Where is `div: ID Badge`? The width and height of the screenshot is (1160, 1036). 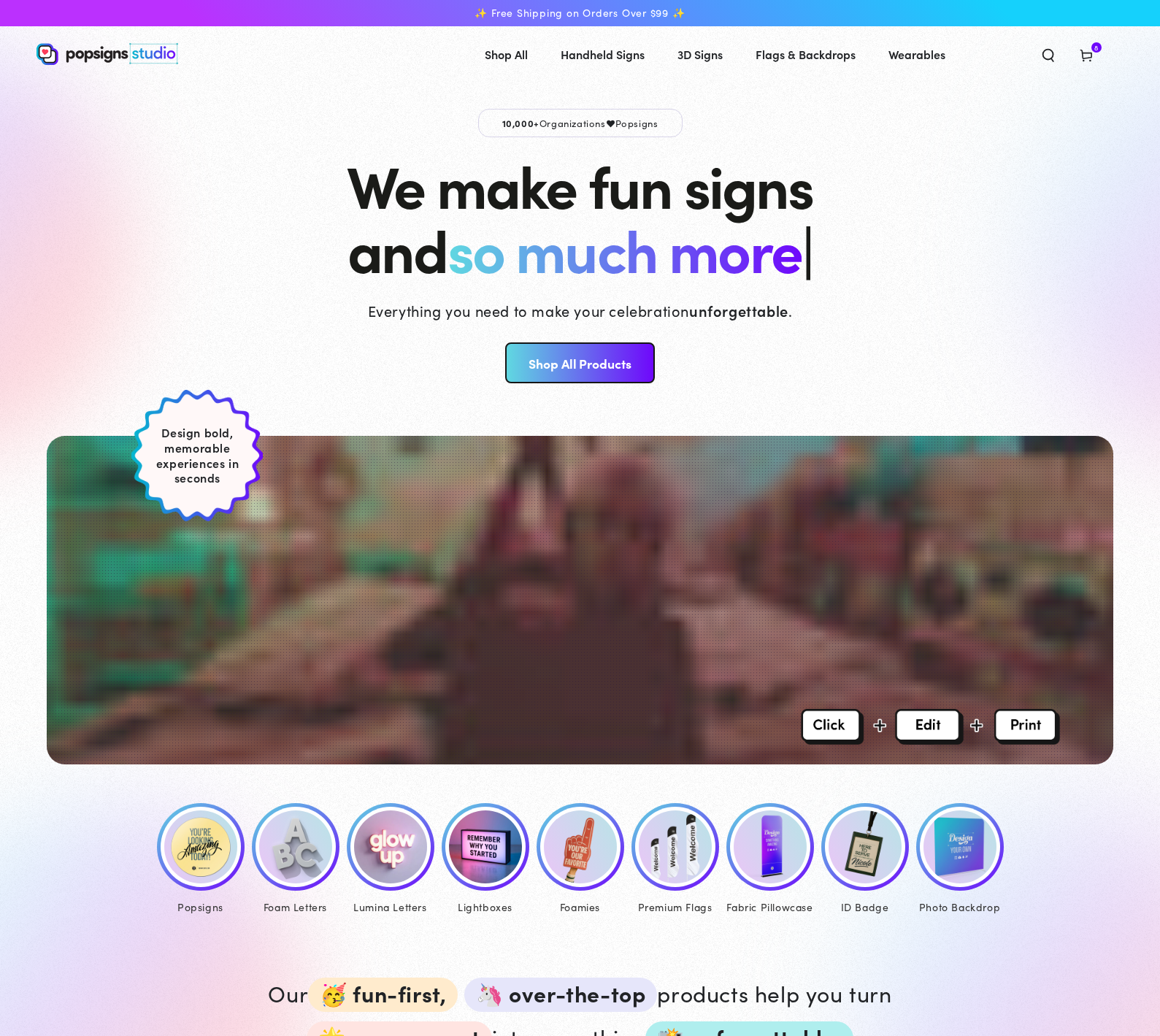
div: ID Badge is located at coordinates (865, 906).